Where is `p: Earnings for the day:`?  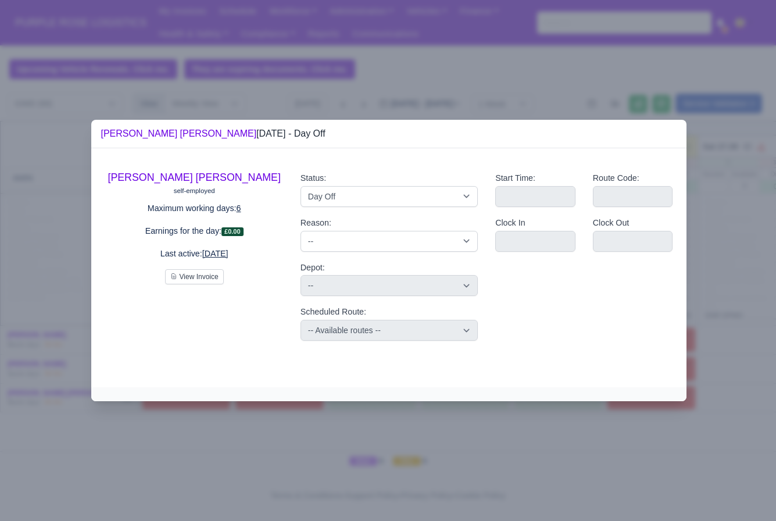 p: Earnings for the day: is located at coordinates (194, 231).